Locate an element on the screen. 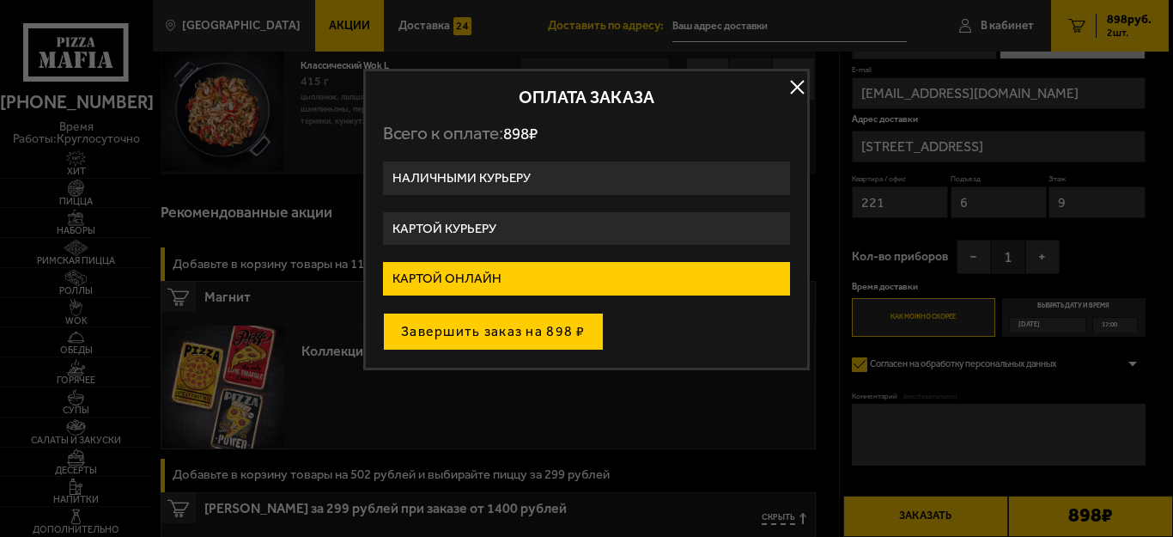 Image resolution: width=1173 pixels, height=537 pixels. label: Наличными курьеру is located at coordinates (587, 178).